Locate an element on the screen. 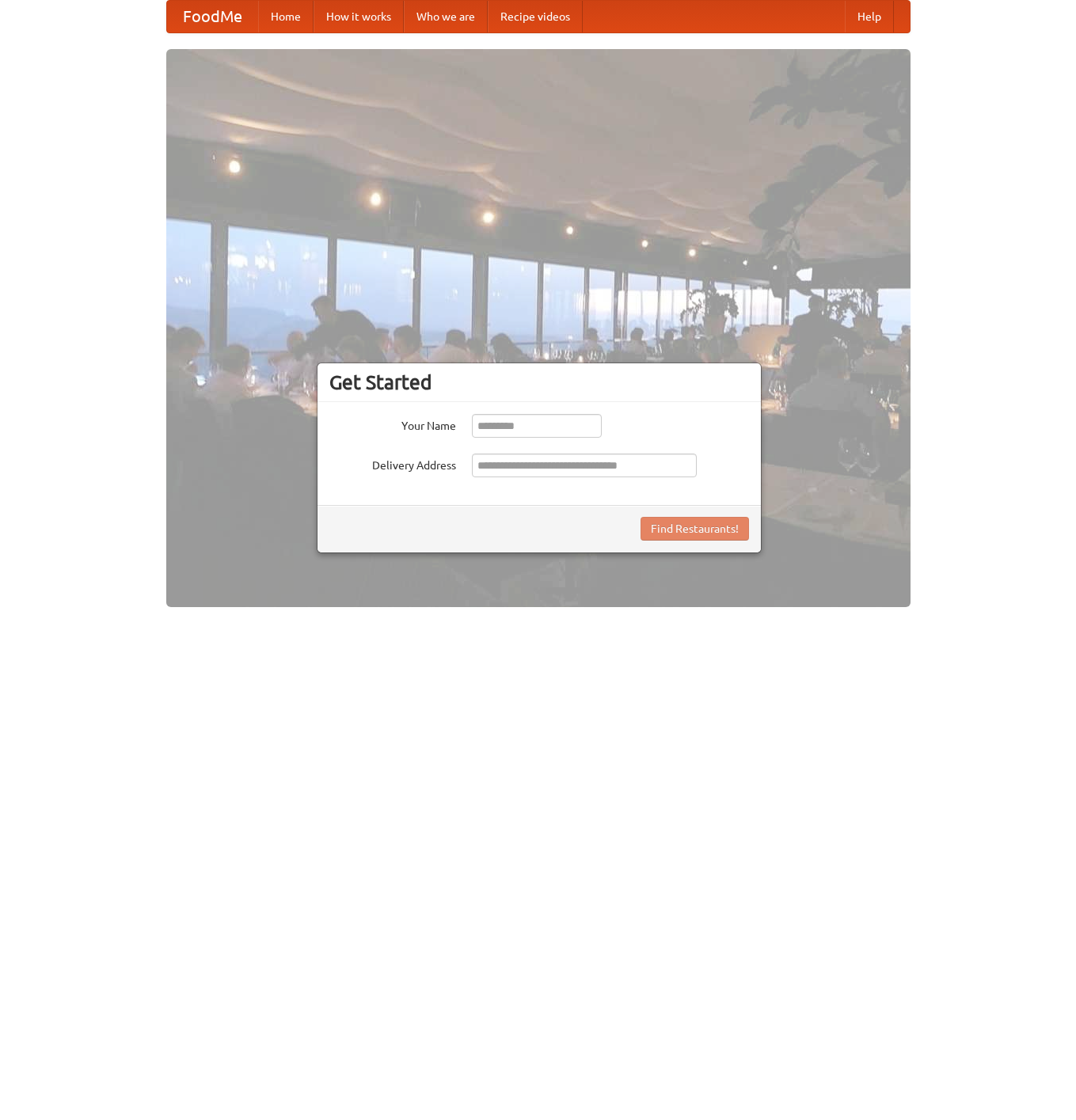 The width and height of the screenshot is (1076, 1120). a: How it works is located at coordinates (359, 17).